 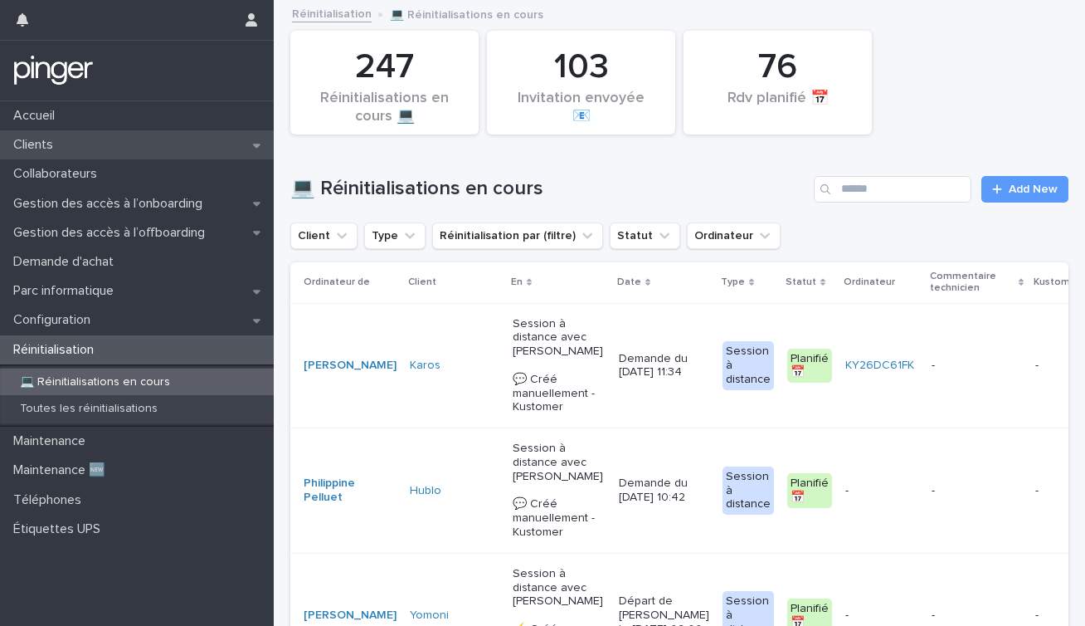 What do you see at coordinates (581, 67) in the screenshot?
I see `div: 103` at bounding box center [581, 67].